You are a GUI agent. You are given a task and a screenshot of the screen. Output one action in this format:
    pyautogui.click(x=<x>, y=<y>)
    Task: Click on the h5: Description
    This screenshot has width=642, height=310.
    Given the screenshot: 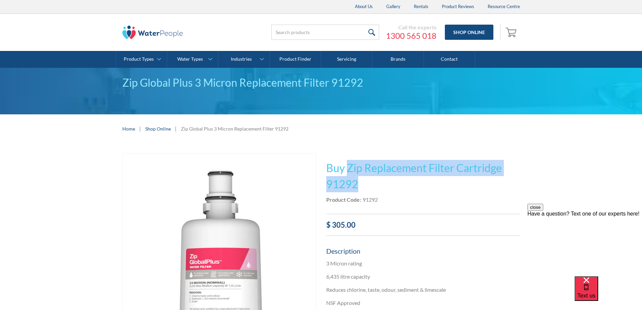 What is the action you would take?
    pyautogui.click(x=423, y=251)
    